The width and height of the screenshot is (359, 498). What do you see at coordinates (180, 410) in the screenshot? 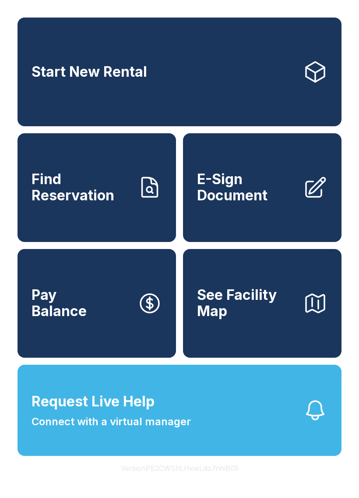
I see `button: Request Live HelpConnect with a virtual manager` at bounding box center [180, 410].